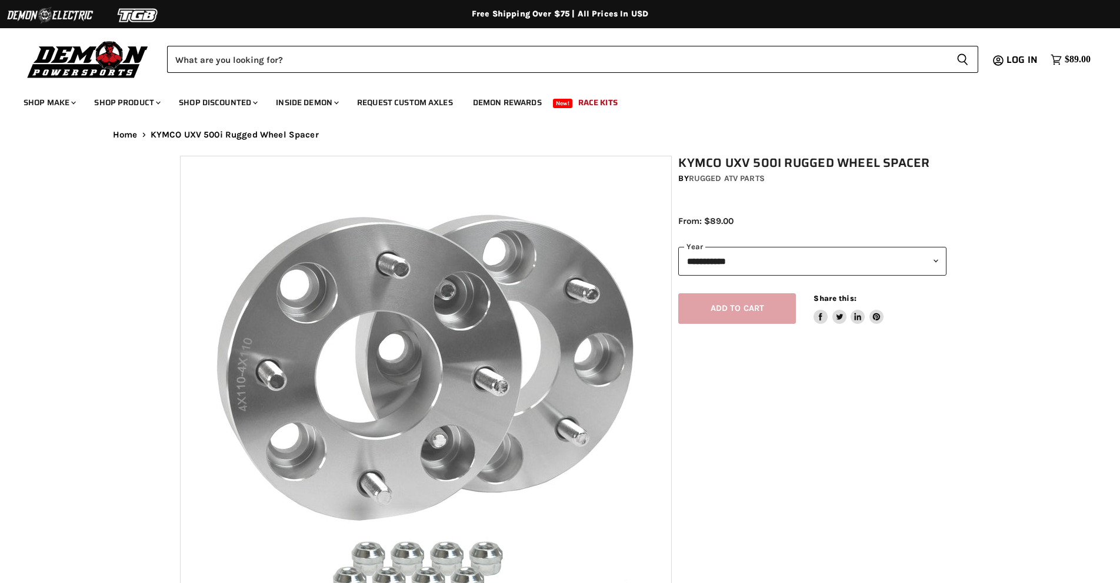  I want to click on aside: Share this:, so click(848, 309).